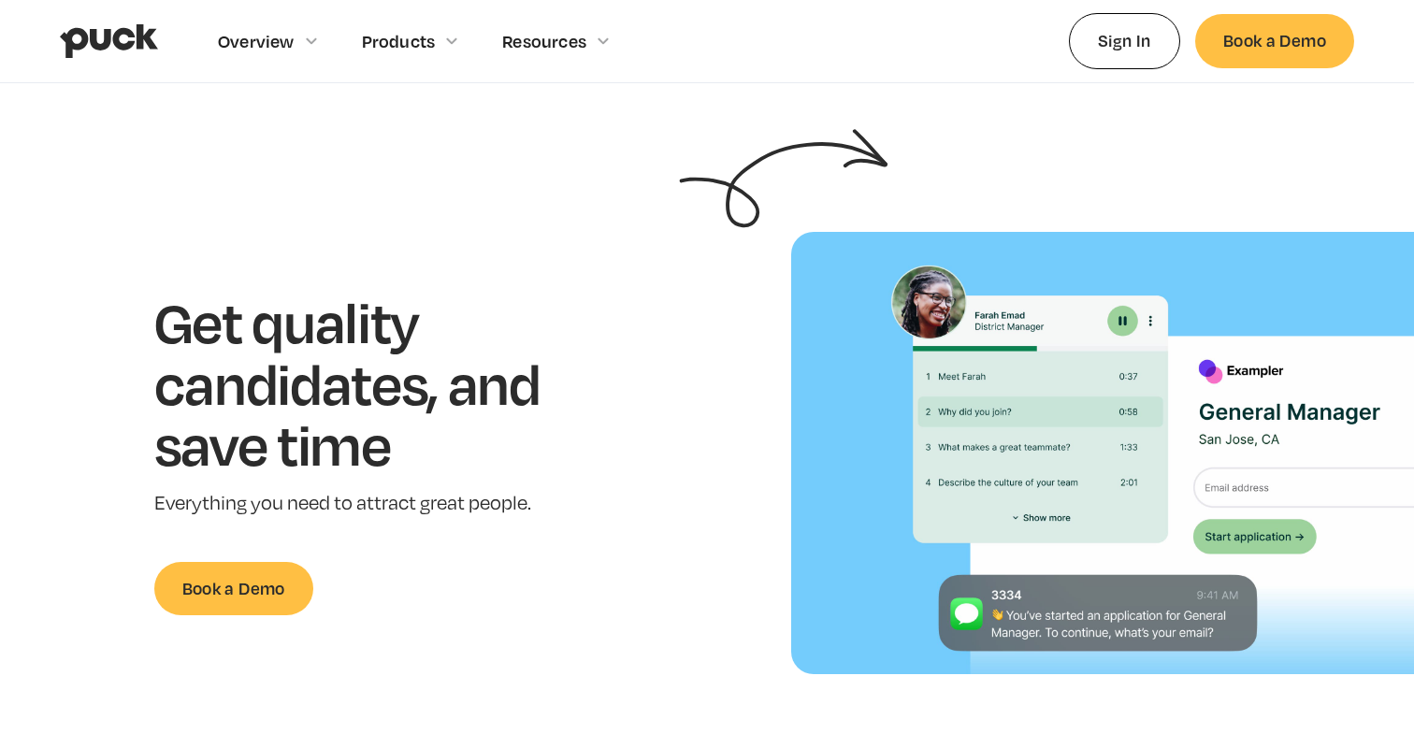 This screenshot has width=1414, height=748. Describe the element at coordinates (256, 41) in the screenshot. I see `div: Overview` at that location.